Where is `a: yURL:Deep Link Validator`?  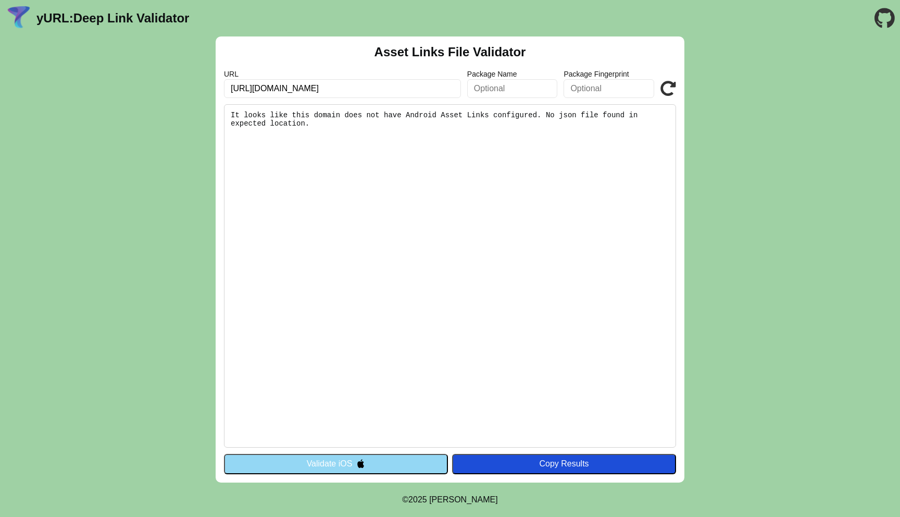 a: yURL:Deep Link Validator is located at coordinates (112, 18).